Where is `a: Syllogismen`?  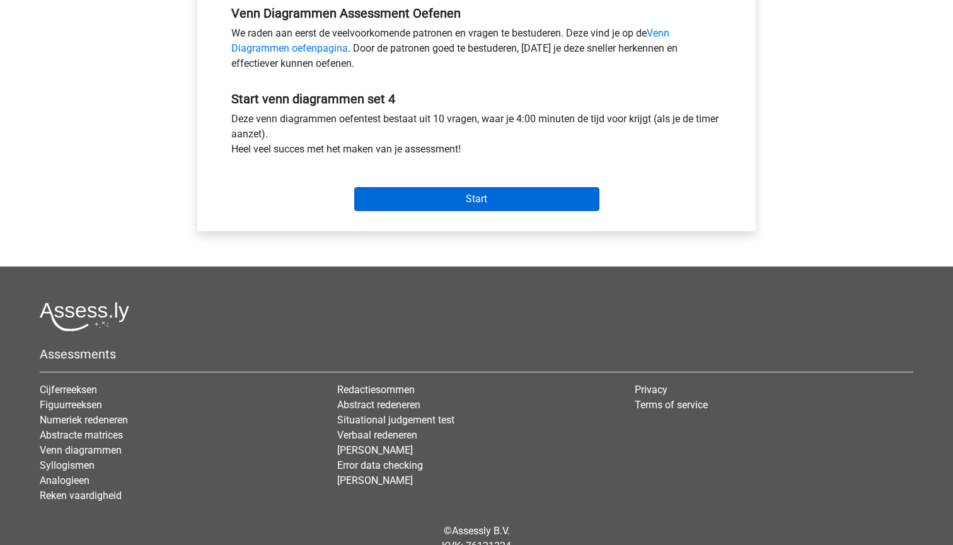
a: Syllogismen is located at coordinates (67, 465).